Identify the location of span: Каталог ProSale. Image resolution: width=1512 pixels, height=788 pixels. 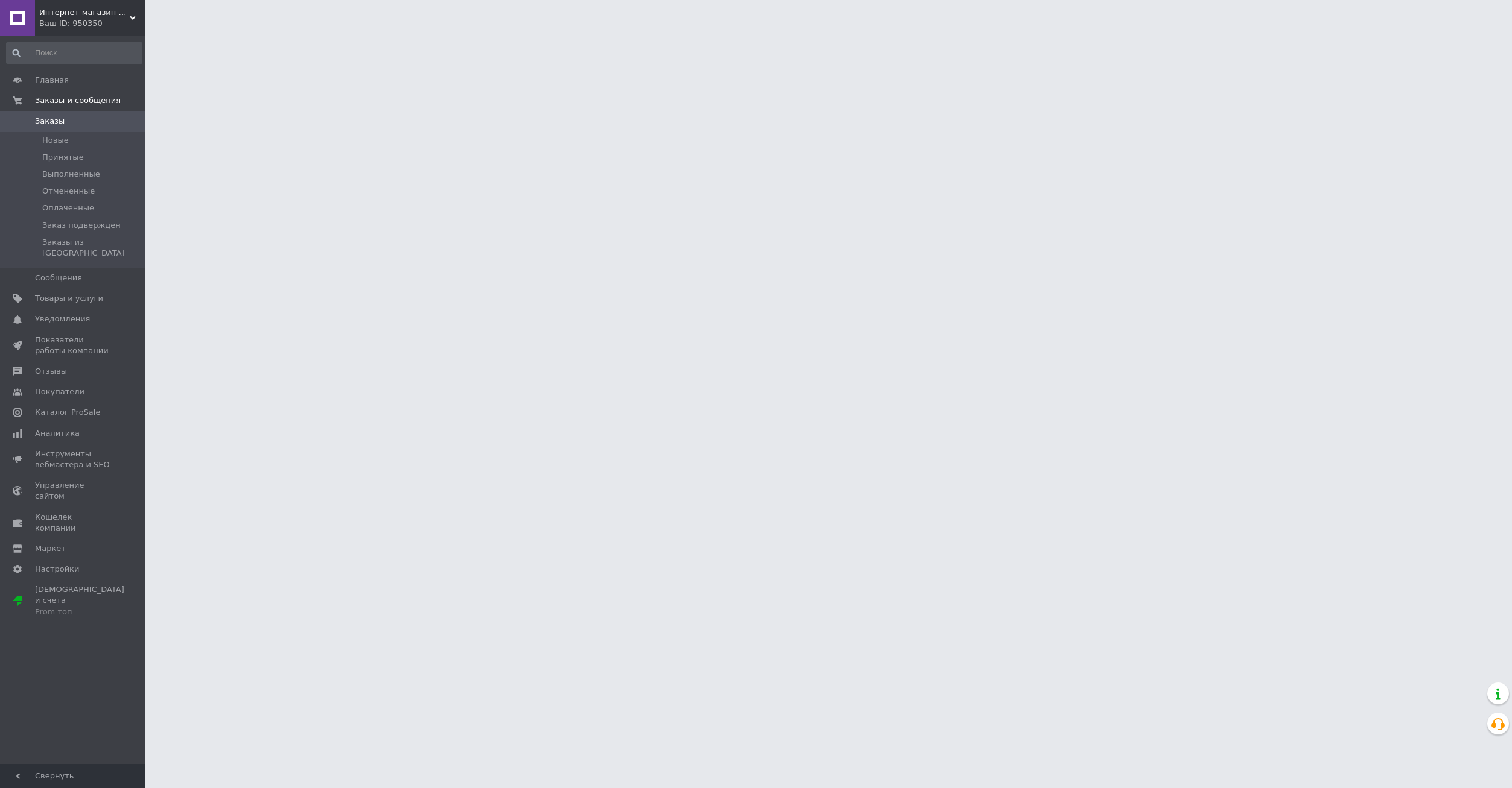
(68, 412).